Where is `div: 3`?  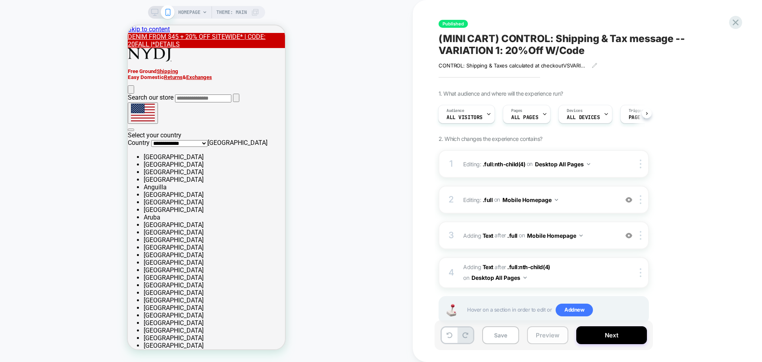
div: 3 is located at coordinates (452, 235).